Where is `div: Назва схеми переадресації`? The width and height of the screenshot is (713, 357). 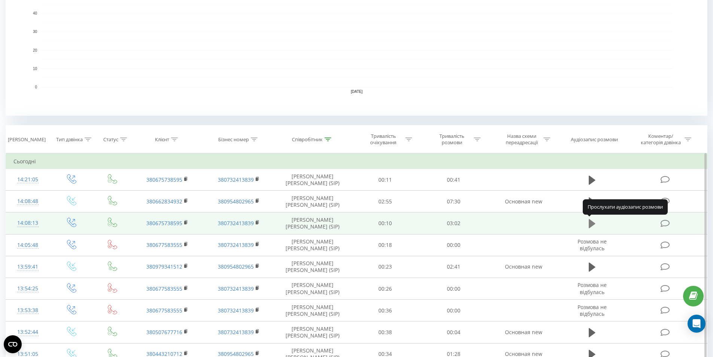 div: Назва схеми переадресації is located at coordinates (521, 139).